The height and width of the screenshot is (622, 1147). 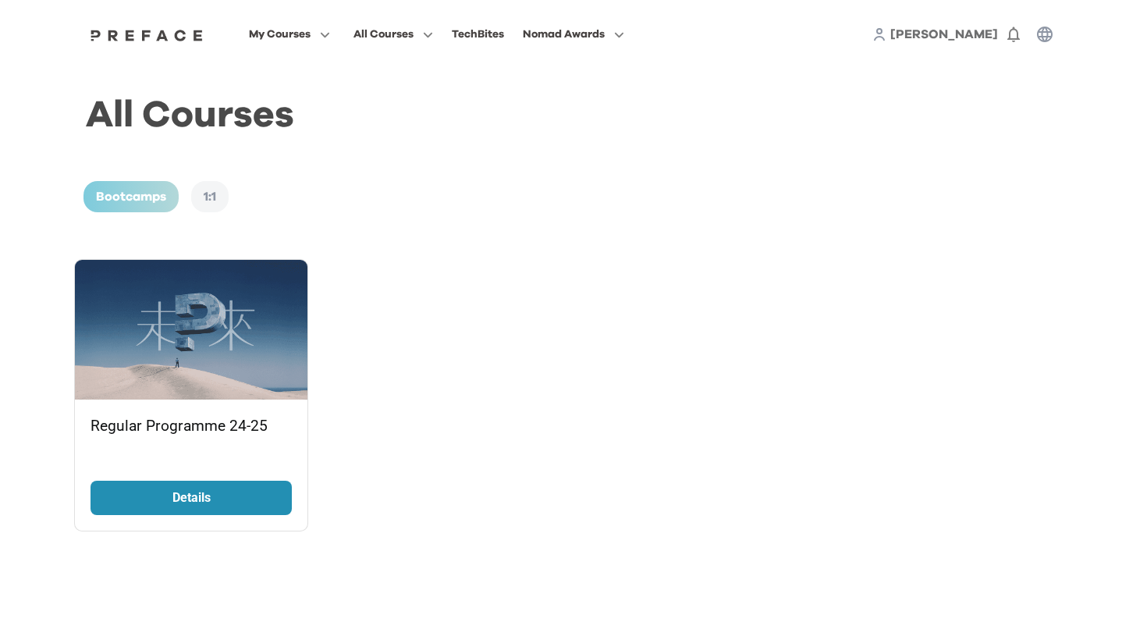 I want to click on div: Bootcamps, so click(x=131, y=197).